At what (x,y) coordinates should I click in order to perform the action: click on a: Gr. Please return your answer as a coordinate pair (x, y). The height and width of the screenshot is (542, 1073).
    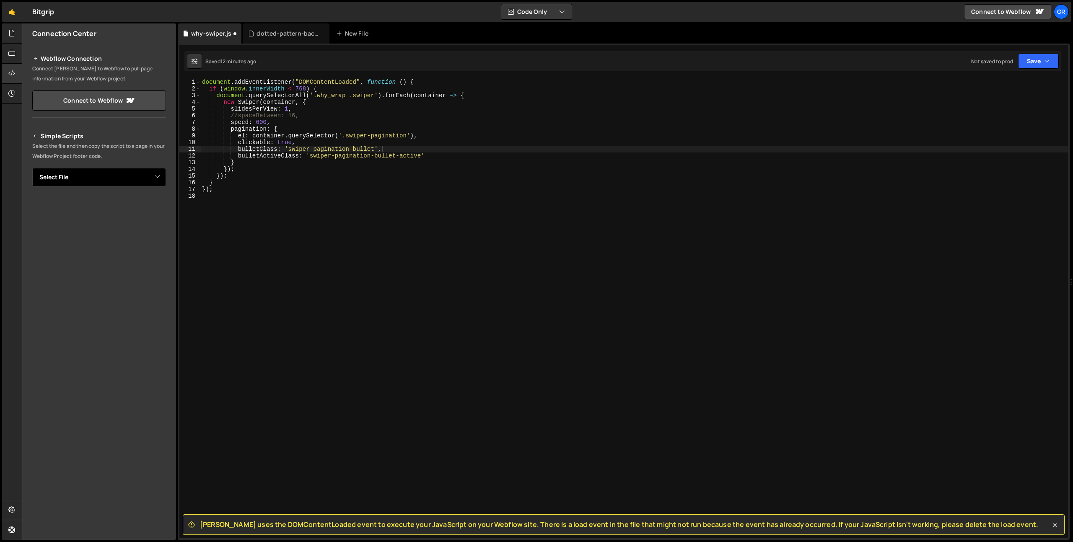
    Looking at the image, I should click on (1061, 12).